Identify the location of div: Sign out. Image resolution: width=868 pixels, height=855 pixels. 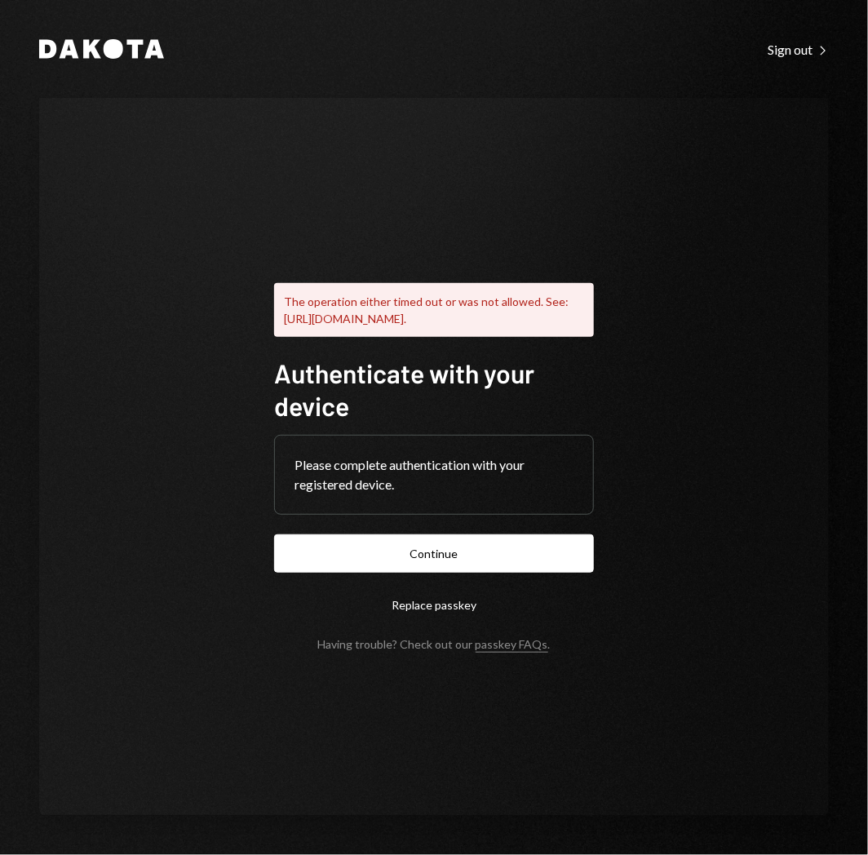
(798, 50).